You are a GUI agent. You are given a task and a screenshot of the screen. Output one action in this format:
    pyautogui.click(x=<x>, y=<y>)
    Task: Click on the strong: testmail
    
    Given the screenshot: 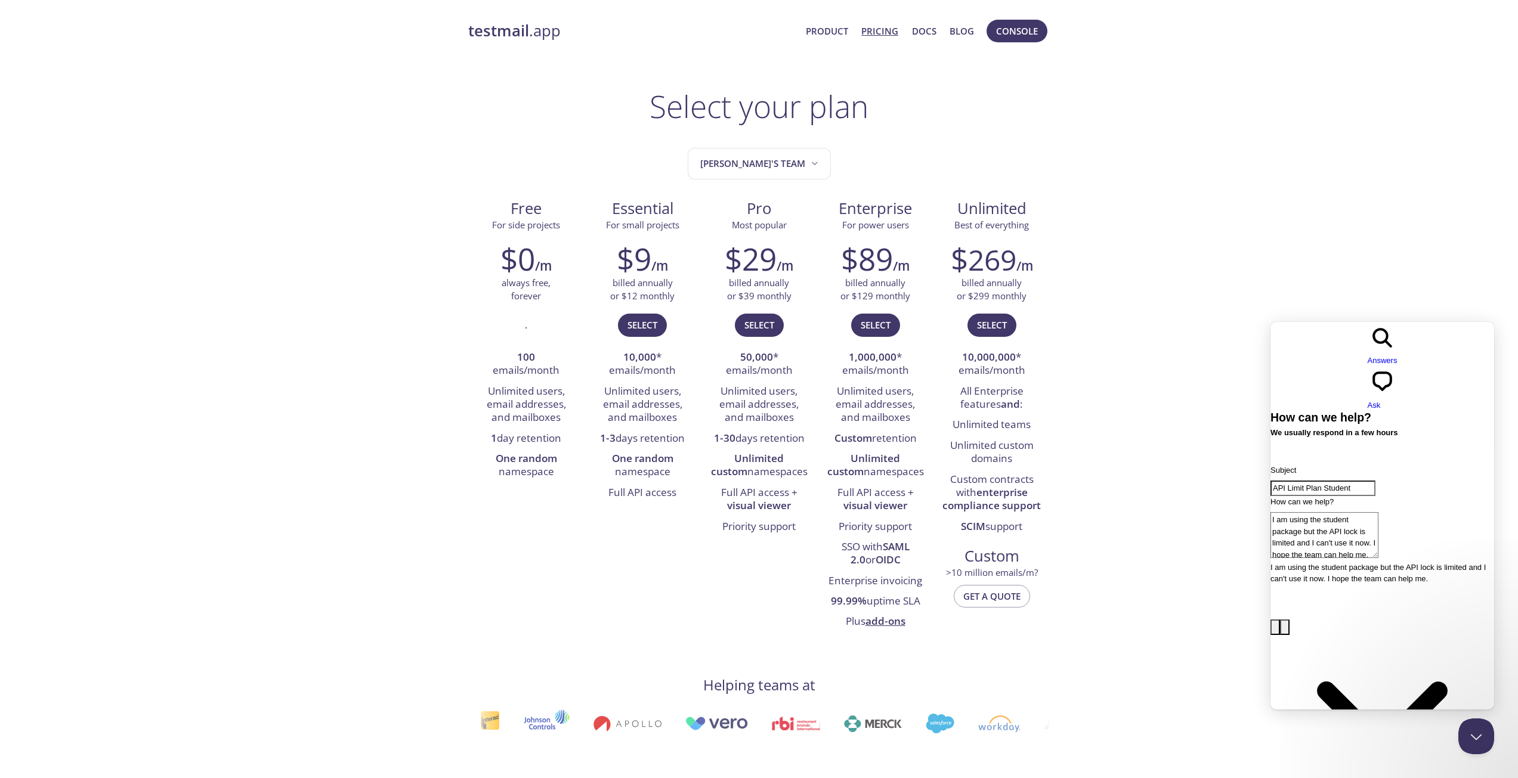 What is the action you would take?
    pyautogui.click(x=499, y=30)
    